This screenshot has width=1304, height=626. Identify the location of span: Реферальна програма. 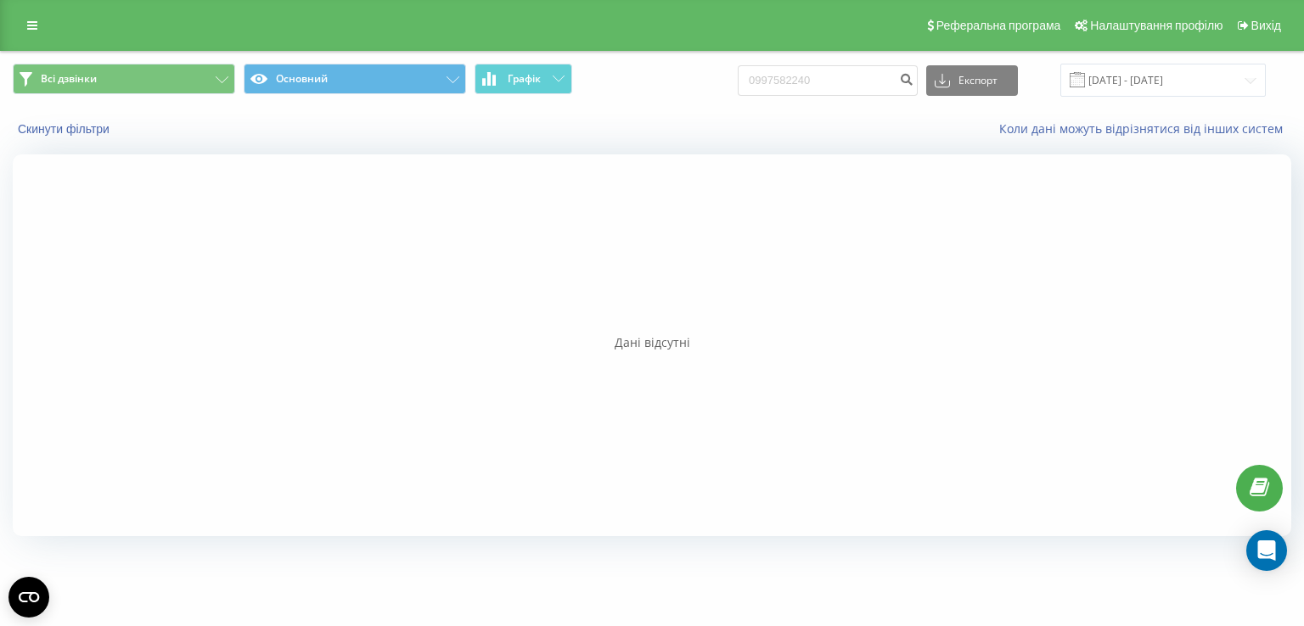
(998, 25).